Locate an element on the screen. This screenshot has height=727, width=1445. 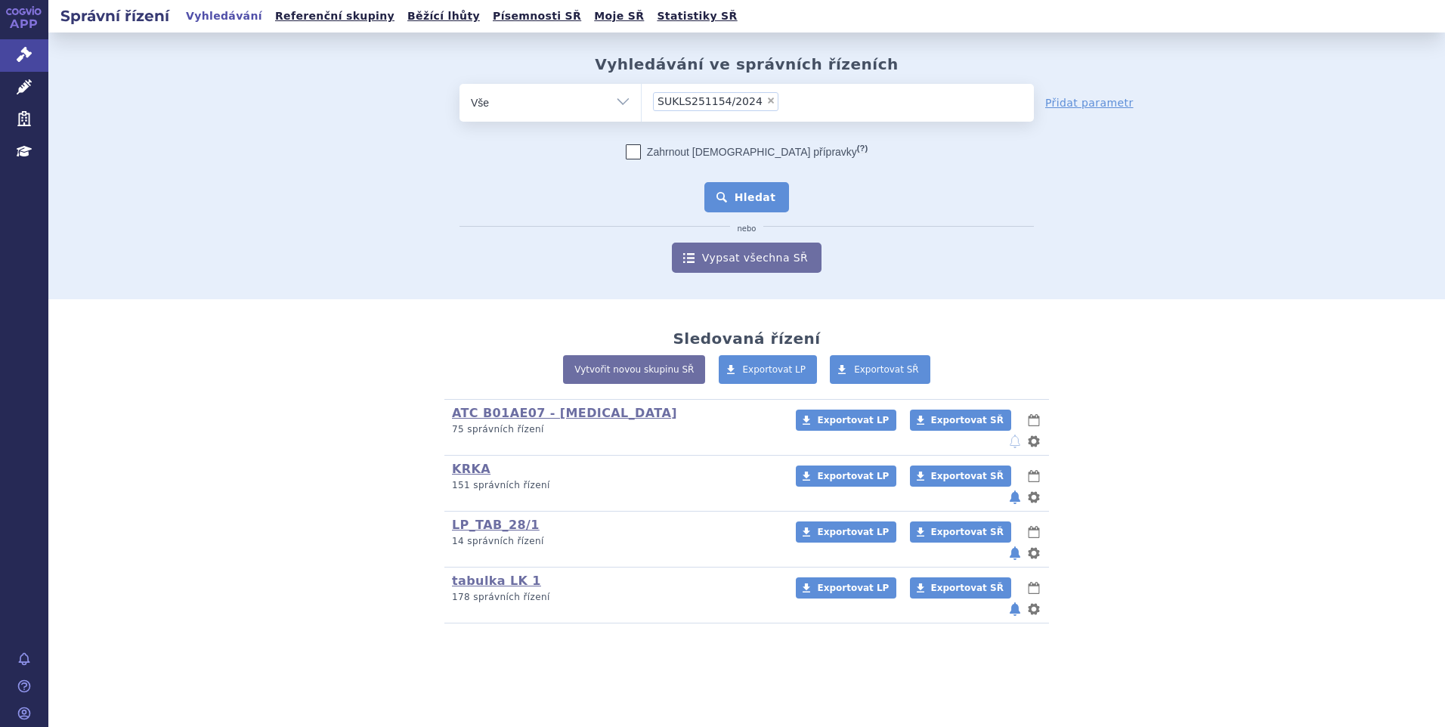
p: 75 správních řízení is located at coordinates (614, 429).